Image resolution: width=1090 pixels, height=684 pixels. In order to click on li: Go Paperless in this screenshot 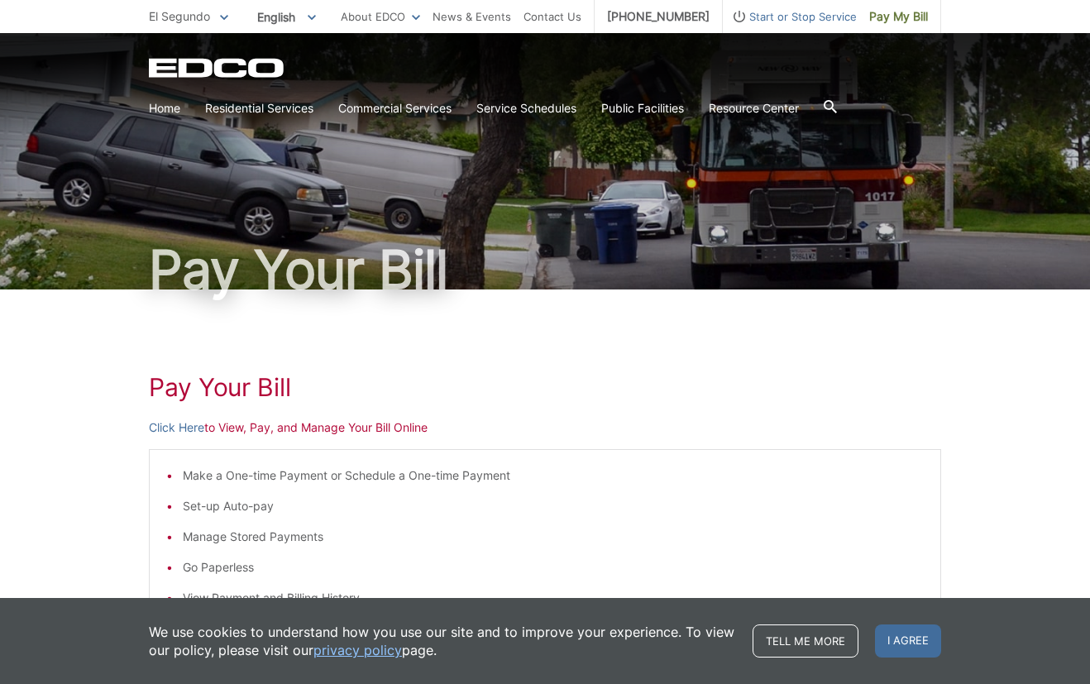, I will do `click(554, 568)`.